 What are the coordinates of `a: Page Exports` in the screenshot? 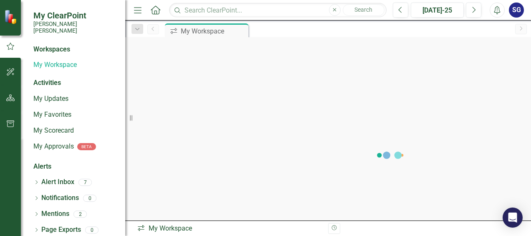 It's located at (61, 229).